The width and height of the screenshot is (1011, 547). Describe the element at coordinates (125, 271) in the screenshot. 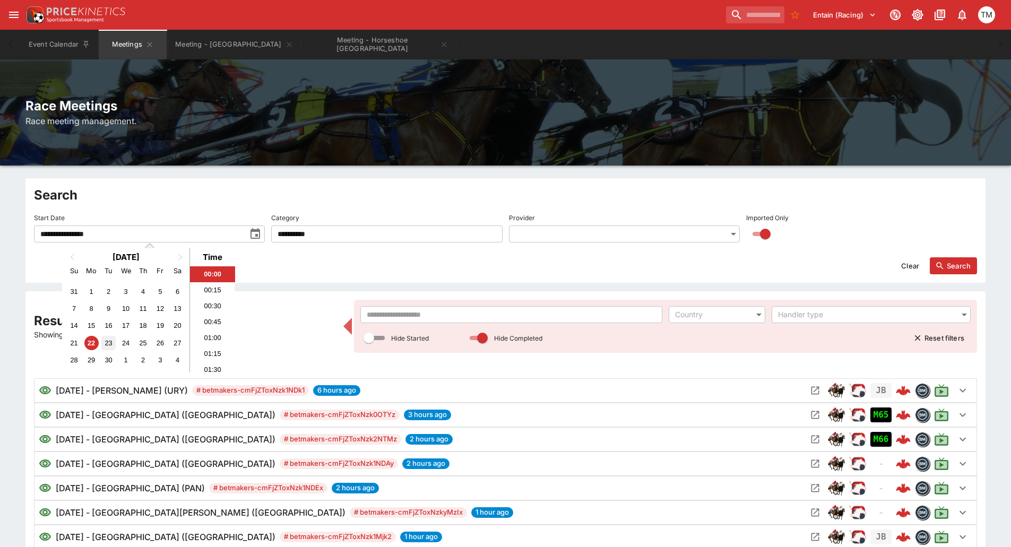

I see `div: Wednesday` at that location.